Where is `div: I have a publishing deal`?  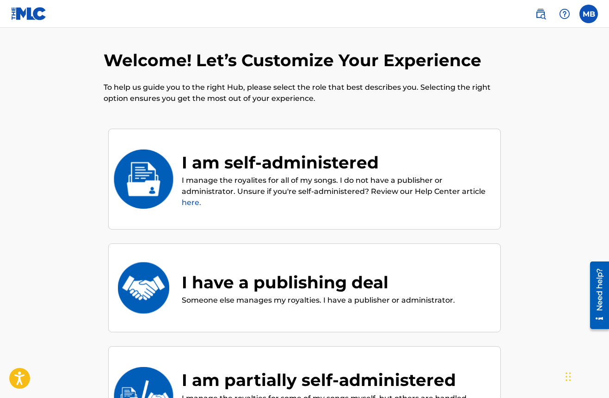 div: I have a publishing deal is located at coordinates (318, 282).